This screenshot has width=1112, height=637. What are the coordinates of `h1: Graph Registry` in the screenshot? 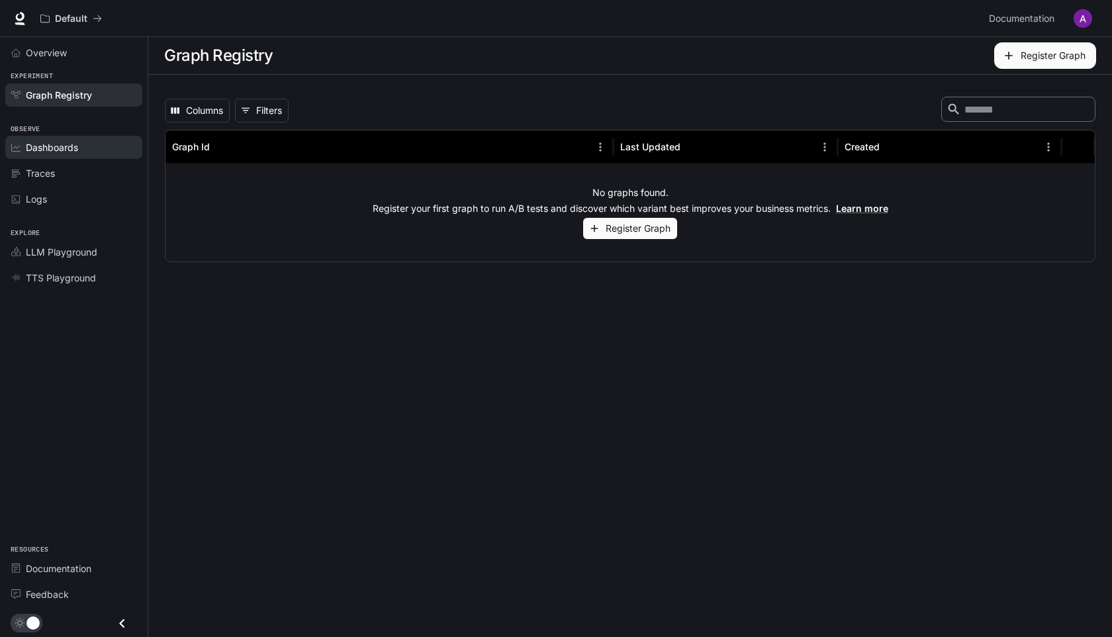 It's located at (218, 56).